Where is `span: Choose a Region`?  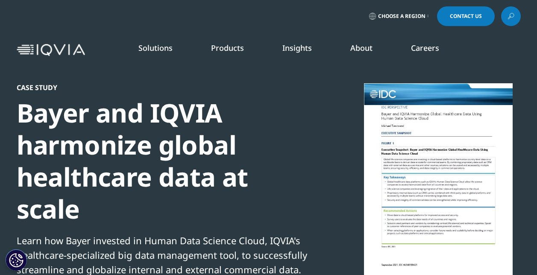 span: Choose a Region is located at coordinates (402, 16).